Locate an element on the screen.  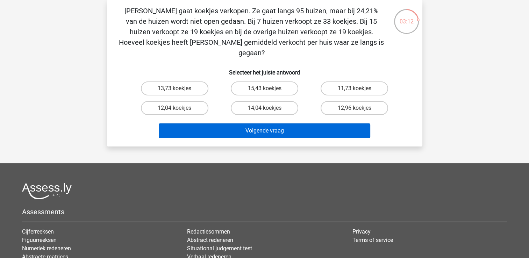
div: 03:12 is located at coordinates (407, 17).